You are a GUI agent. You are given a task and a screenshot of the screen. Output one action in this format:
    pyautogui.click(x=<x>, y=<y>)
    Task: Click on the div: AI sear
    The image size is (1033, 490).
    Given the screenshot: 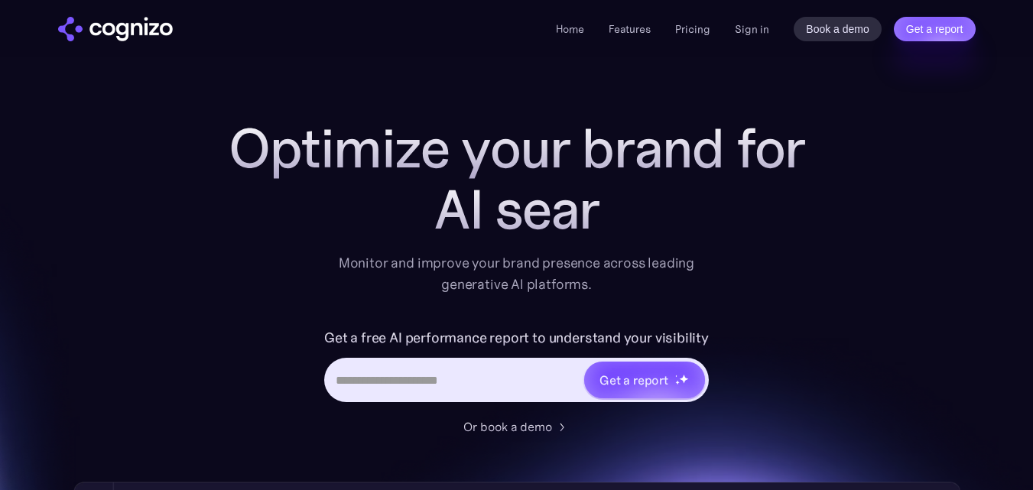 What is the action you would take?
    pyautogui.click(x=517, y=210)
    